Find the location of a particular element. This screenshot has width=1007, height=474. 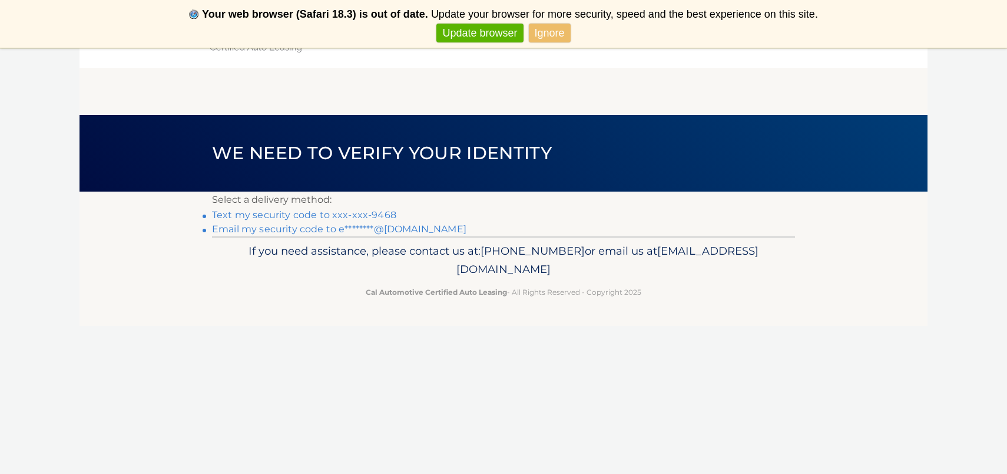

b: Your web browser (Safari 18.3) is out of date. is located at coordinates (315, 14).